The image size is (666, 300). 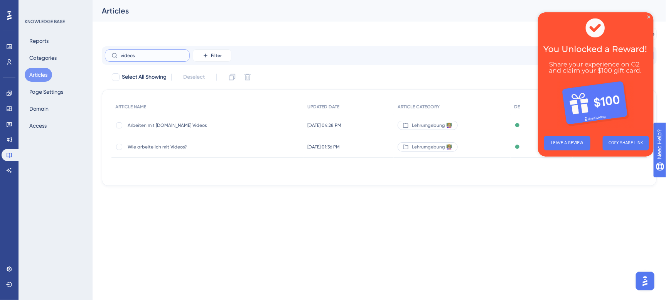 What do you see at coordinates (29, 131) in the screenshot?
I see `button: LEAVE A REVIEW` at bounding box center [29, 131].